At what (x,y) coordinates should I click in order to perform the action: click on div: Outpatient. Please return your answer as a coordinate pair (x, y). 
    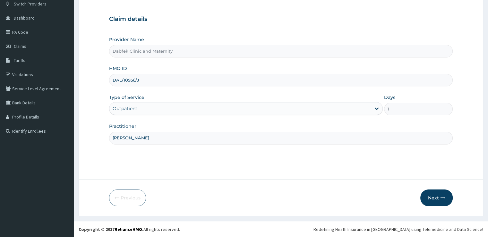
    Looking at the image, I should click on (125, 108).